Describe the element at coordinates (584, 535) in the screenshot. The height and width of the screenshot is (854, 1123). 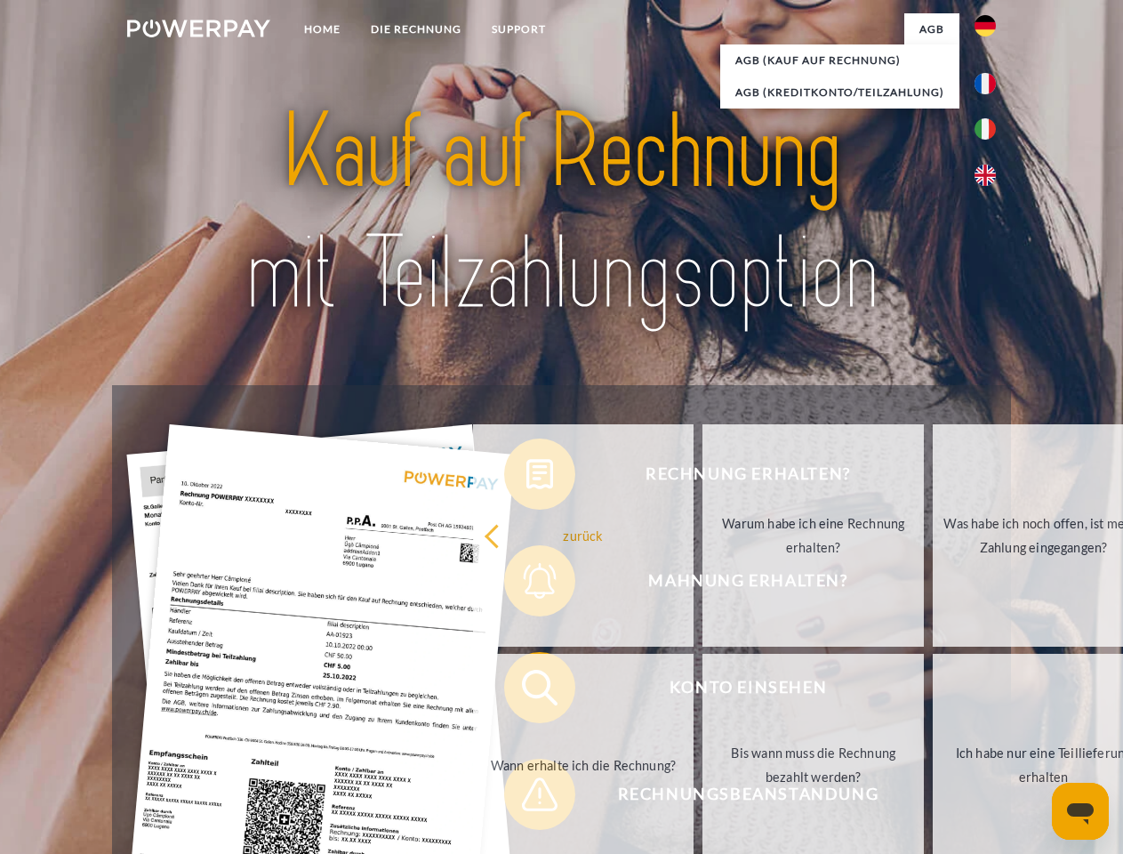
I see `div: zurück` at that location.